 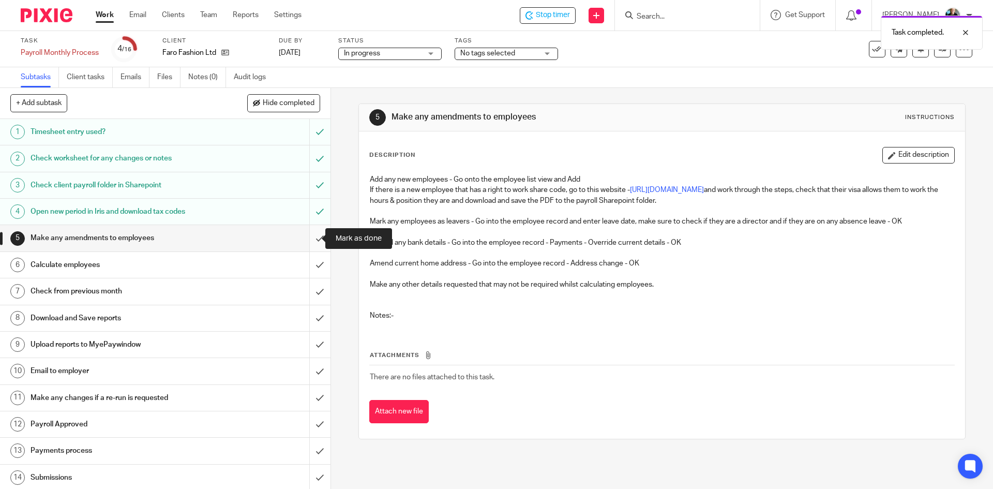 I want to click on div: 12, so click(x=18, y=424).